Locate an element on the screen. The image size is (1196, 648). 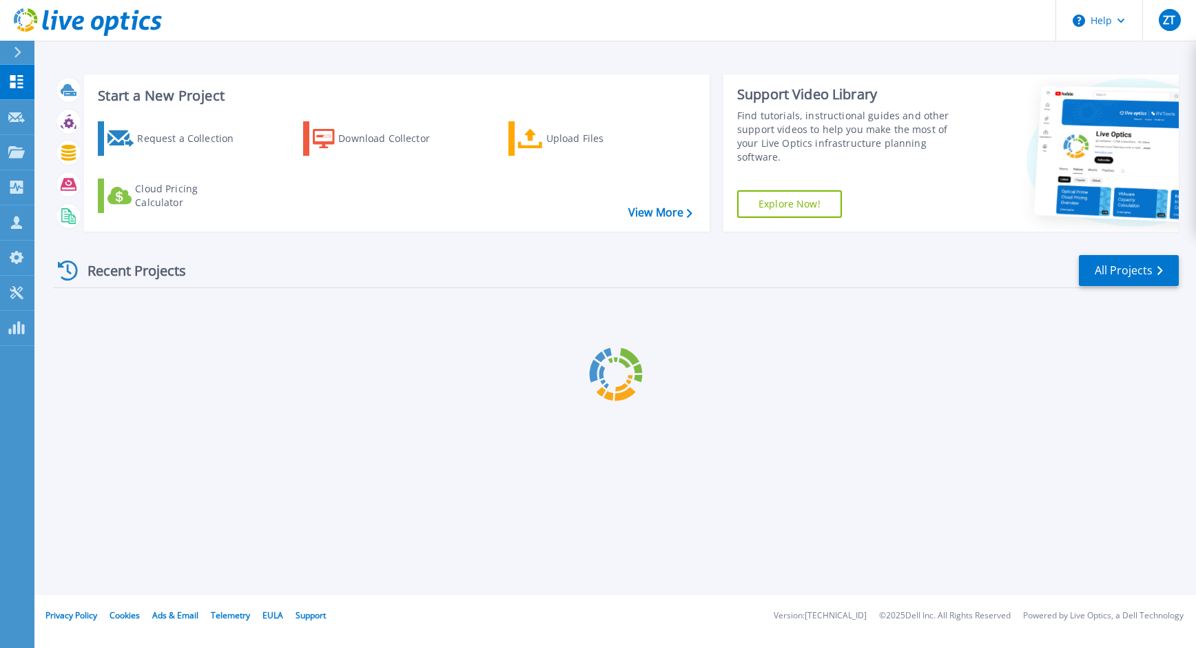
div: Find tutorials, instructional guides and other support videos to help you make the most of your L... is located at coordinates (852, 136).